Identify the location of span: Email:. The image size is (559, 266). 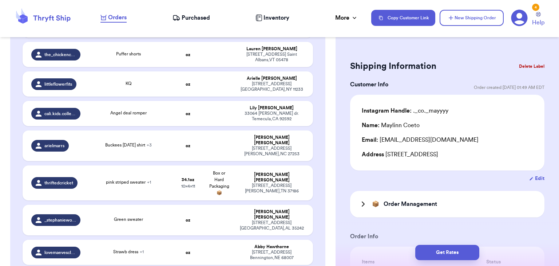
(370, 140).